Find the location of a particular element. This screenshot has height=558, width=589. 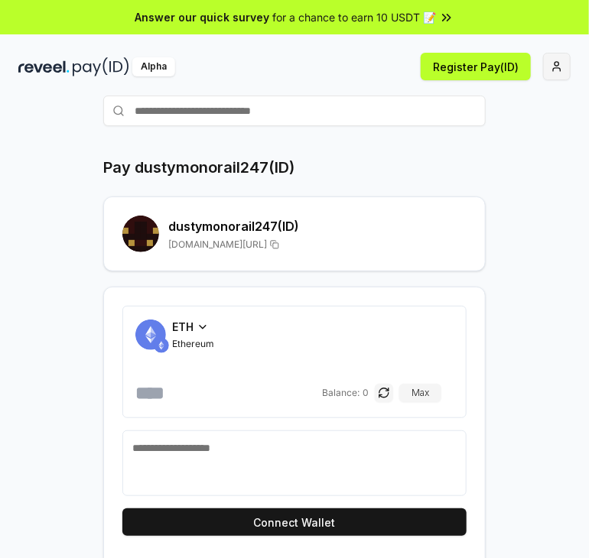

div: Alpha is located at coordinates (154, 67).